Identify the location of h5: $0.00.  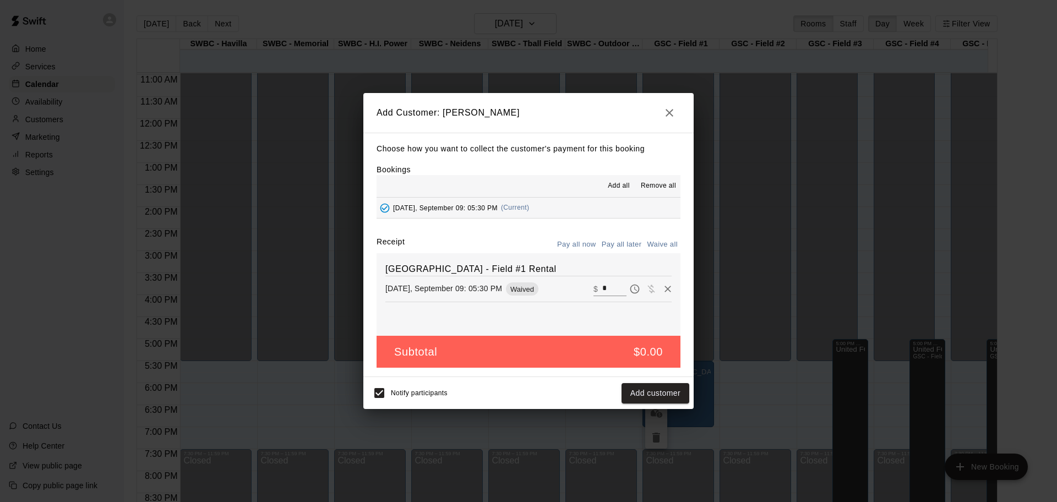
(648, 352).